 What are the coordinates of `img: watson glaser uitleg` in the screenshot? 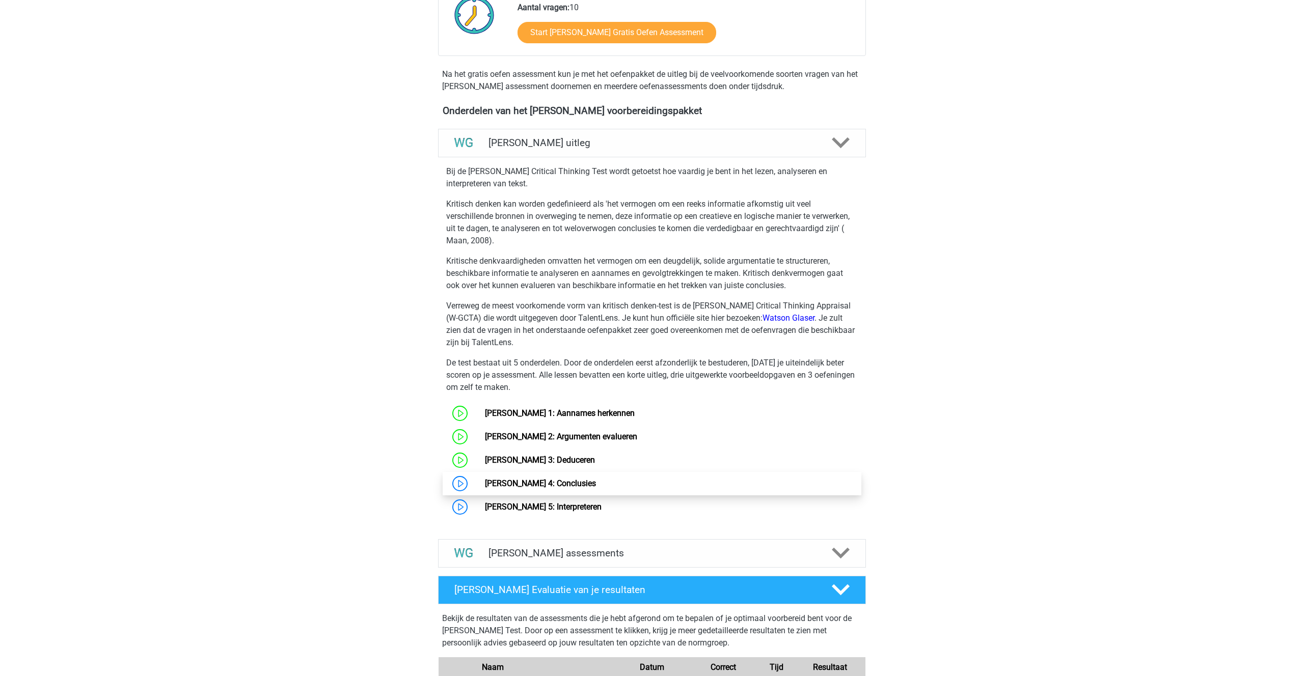 It's located at (464, 143).